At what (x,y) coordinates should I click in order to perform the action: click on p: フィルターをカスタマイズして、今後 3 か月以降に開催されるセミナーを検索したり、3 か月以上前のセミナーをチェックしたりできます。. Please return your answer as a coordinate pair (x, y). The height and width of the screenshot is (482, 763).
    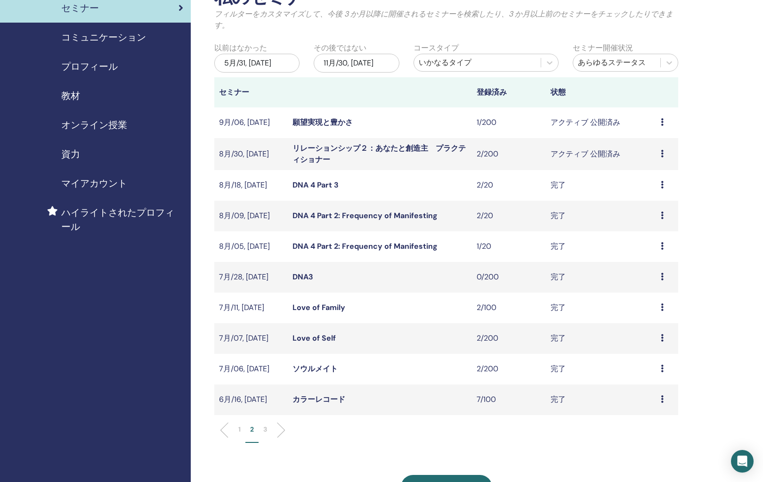
    Looking at the image, I should click on (446, 20).